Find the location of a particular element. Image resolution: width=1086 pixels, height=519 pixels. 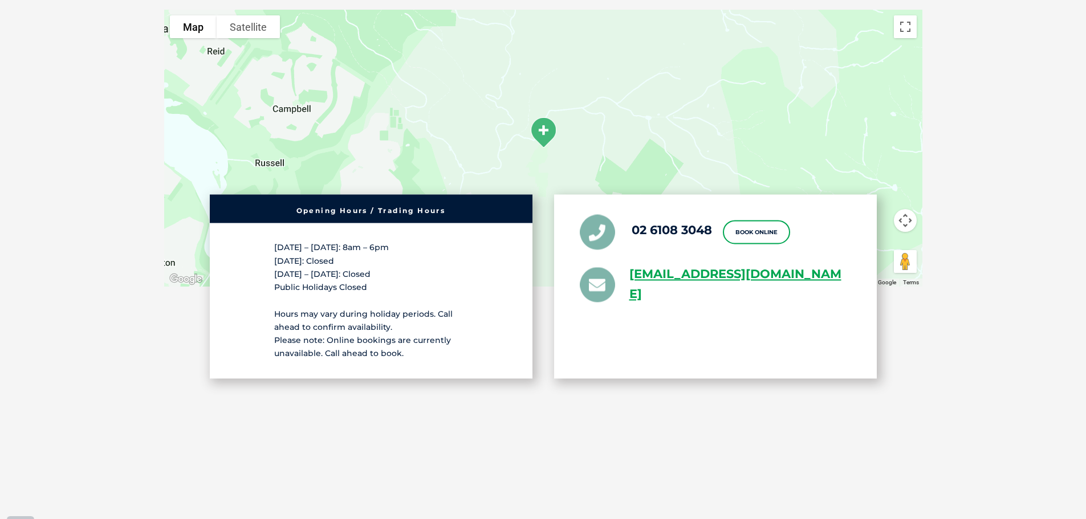

a: Book Online is located at coordinates (757, 233).